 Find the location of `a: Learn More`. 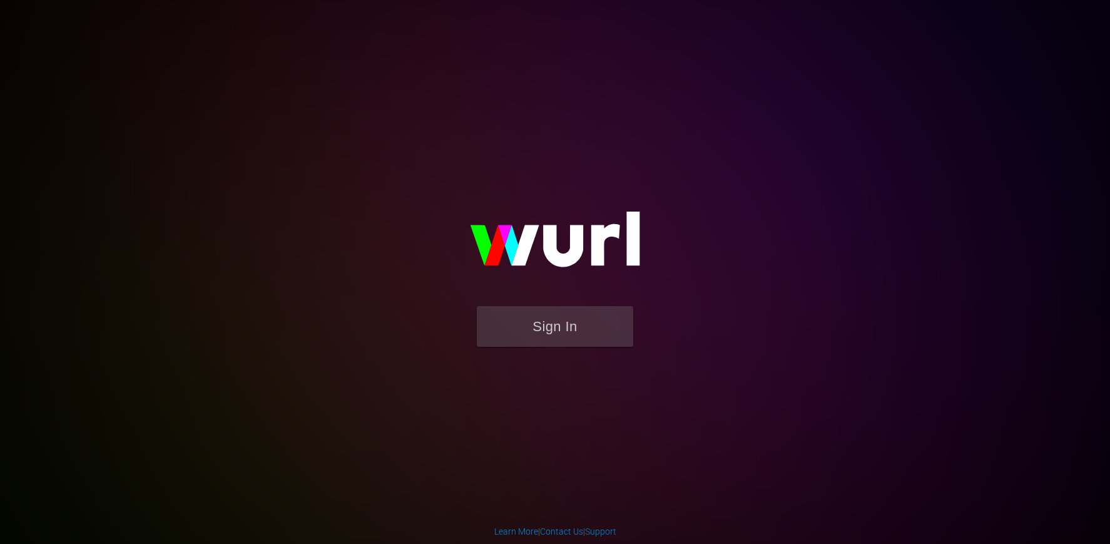

a: Learn More is located at coordinates (516, 531).